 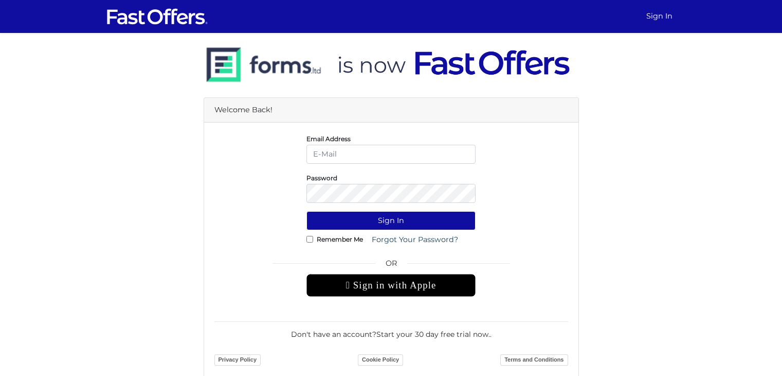 I want to click on label: Password, so click(x=322, y=177).